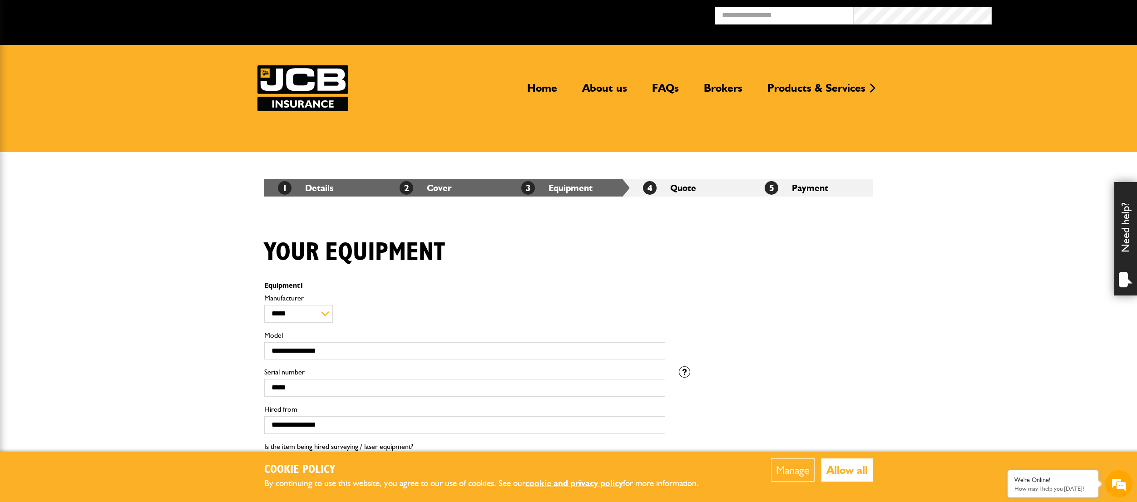 This screenshot has width=1137, height=502. I want to click on a: 1Details, so click(306, 188).